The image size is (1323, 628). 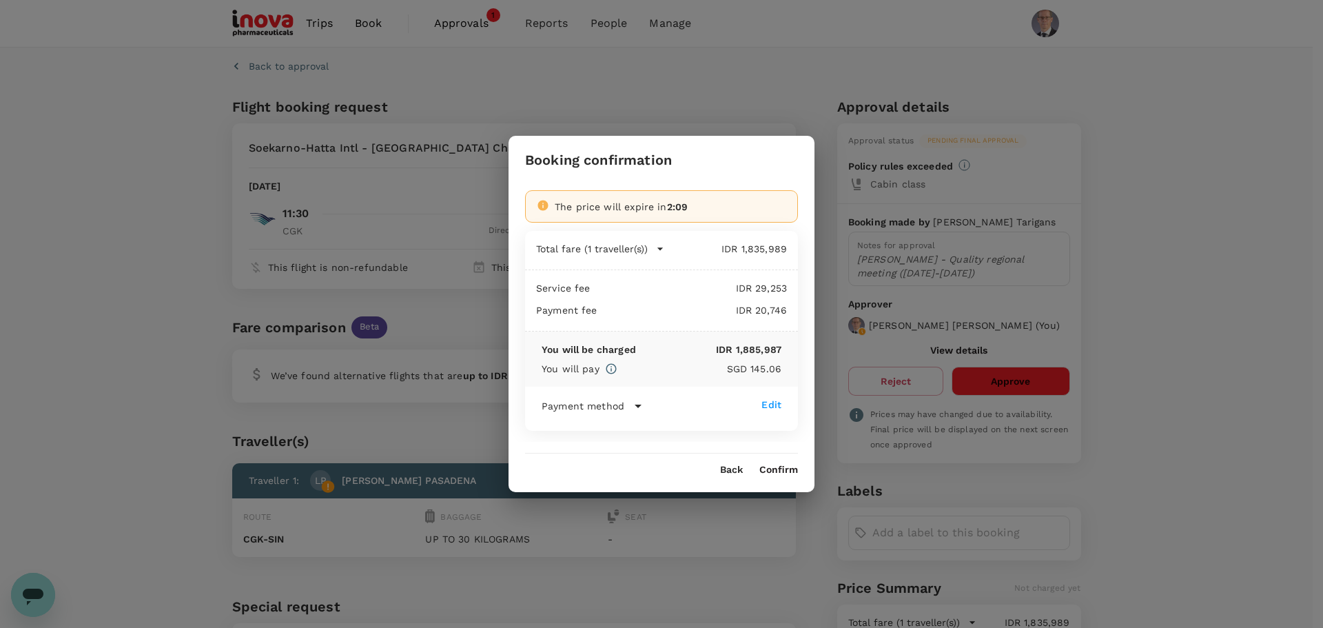 I want to click on p: Total fare (1 traveller(s)), so click(x=592, y=249).